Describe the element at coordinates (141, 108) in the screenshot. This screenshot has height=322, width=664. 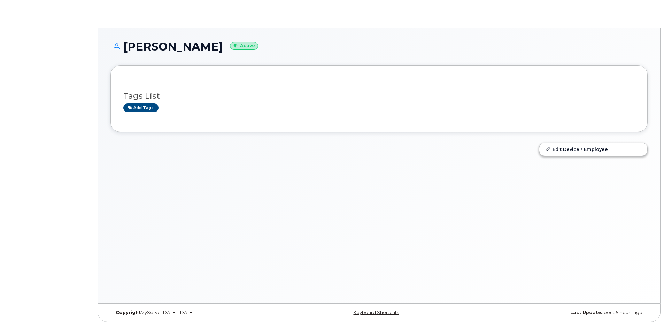
I see `a: Add tags` at that location.